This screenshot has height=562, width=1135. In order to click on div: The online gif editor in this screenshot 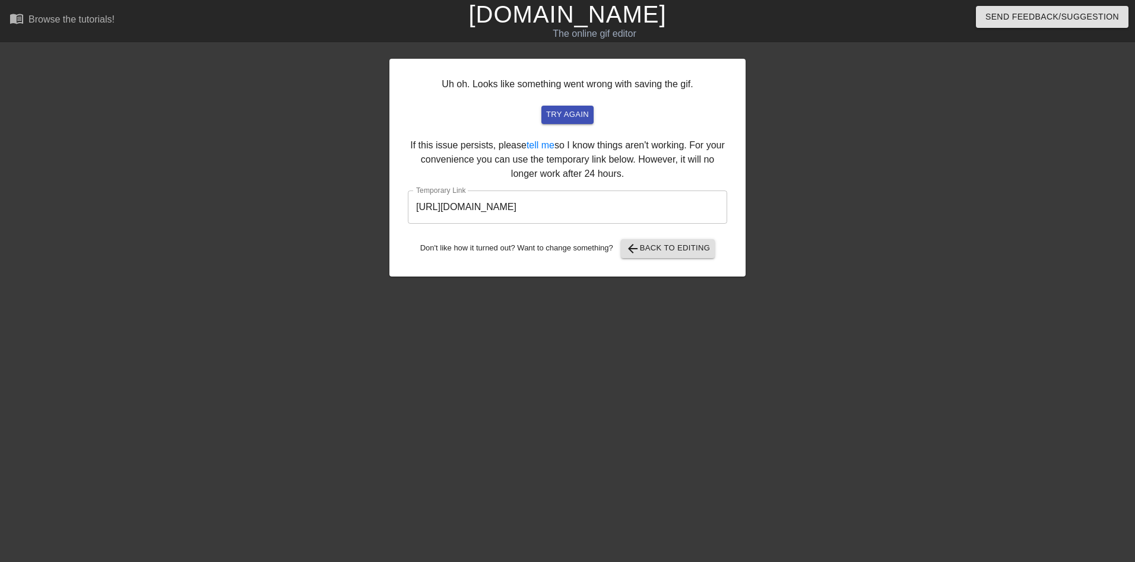, I will do `click(594, 34)`.